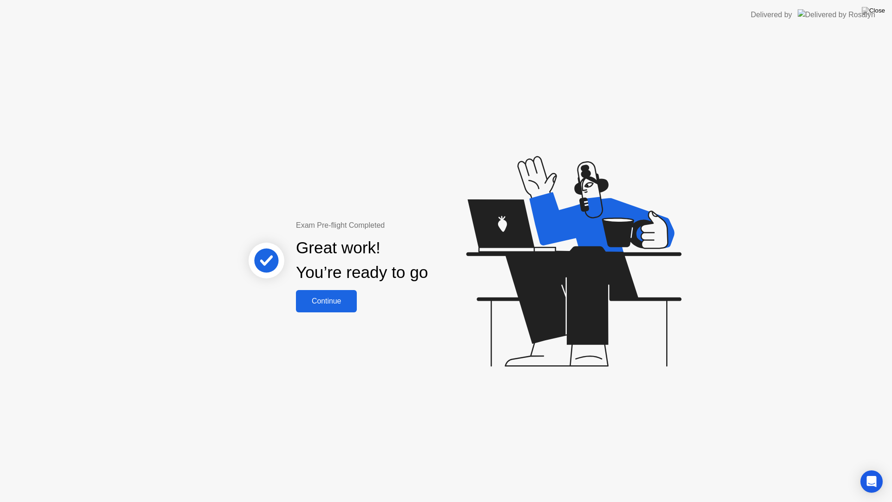  What do you see at coordinates (392, 225) in the screenshot?
I see `div: Exam Pre-flight Completed` at bounding box center [392, 225].